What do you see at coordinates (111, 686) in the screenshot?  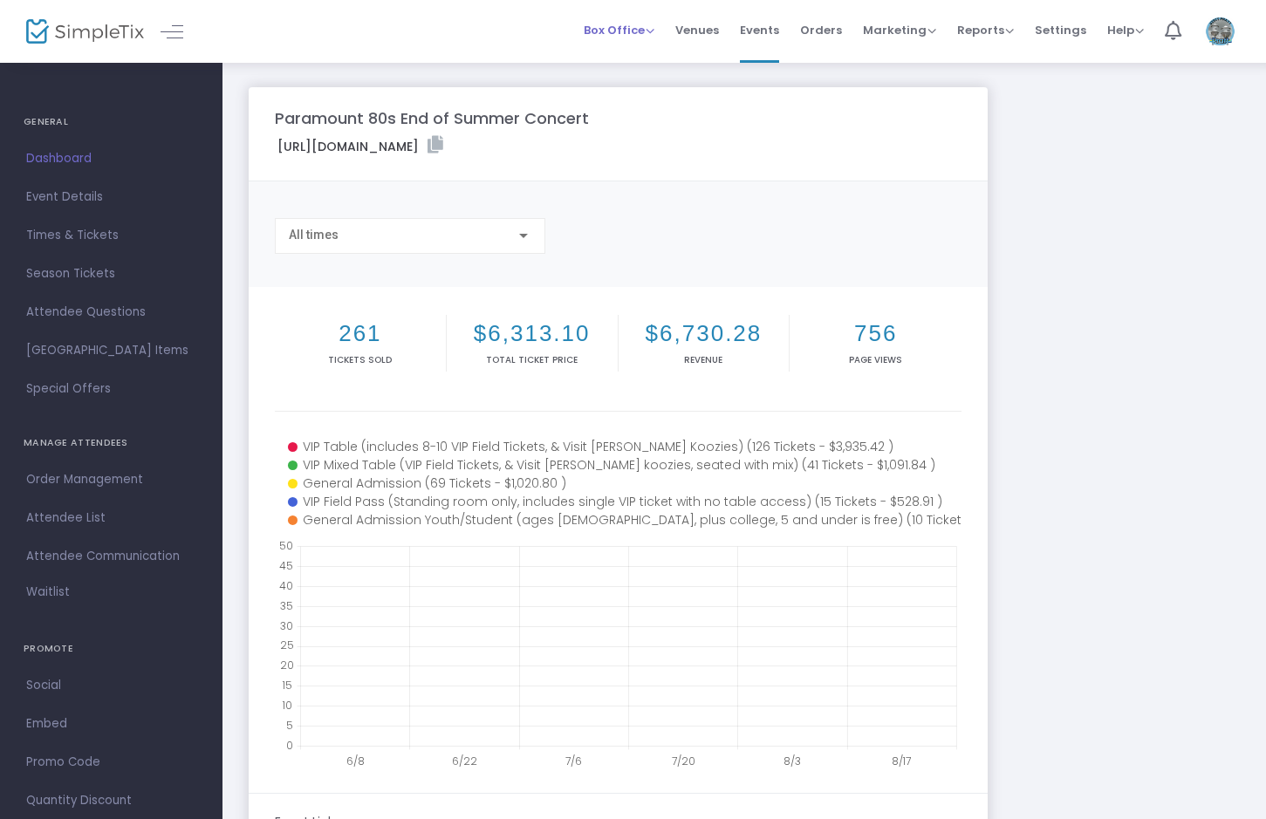 I see `span: Social` at bounding box center [111, 686].